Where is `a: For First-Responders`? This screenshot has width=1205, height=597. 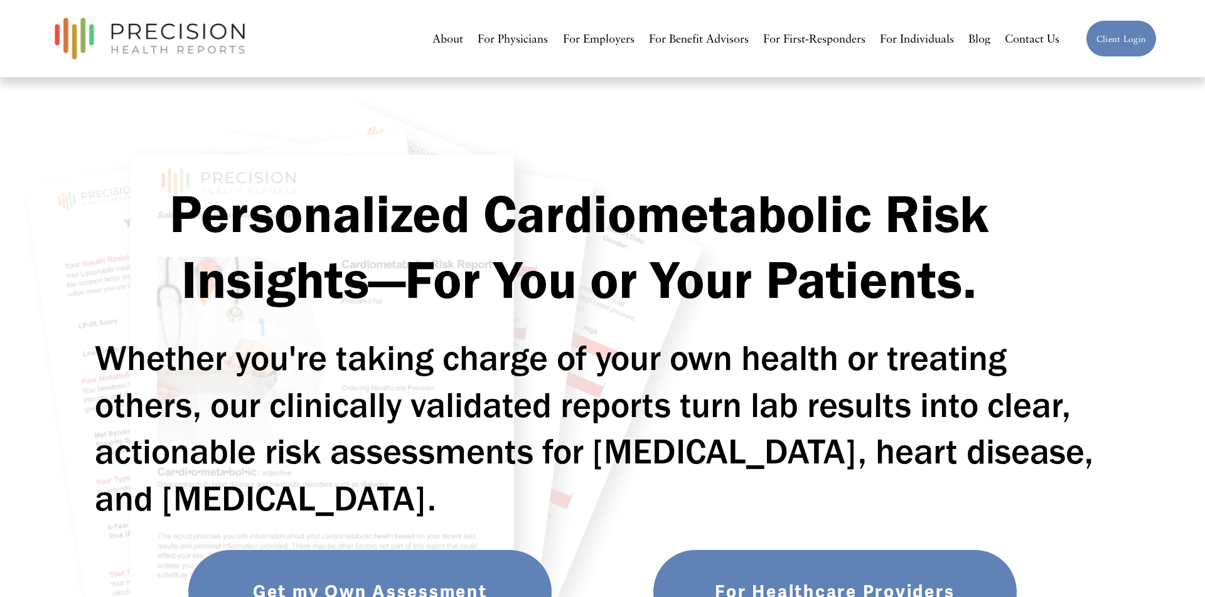 a: For First-Responders is located at coordinates (814, 38).